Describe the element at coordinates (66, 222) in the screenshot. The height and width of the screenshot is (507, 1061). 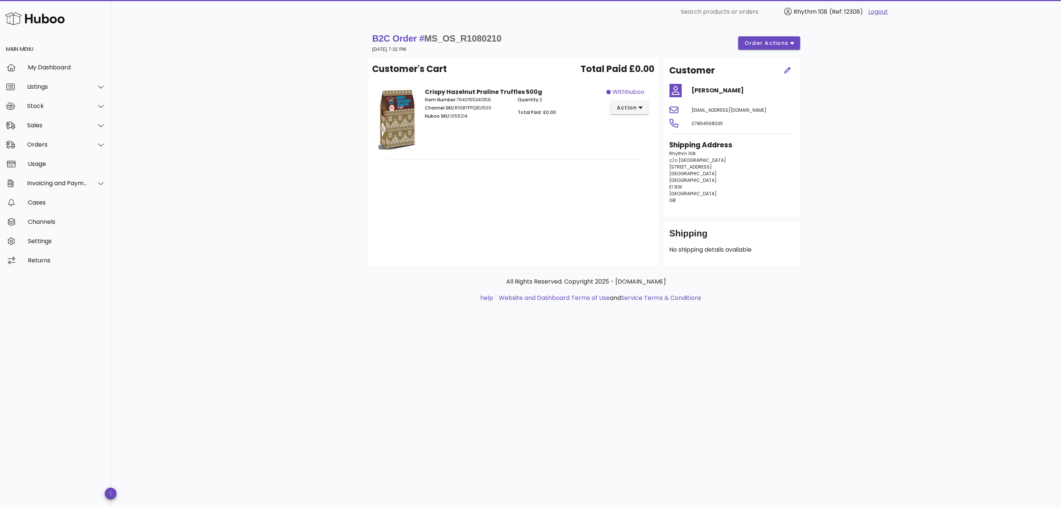
I see `div: Channels` at that location.